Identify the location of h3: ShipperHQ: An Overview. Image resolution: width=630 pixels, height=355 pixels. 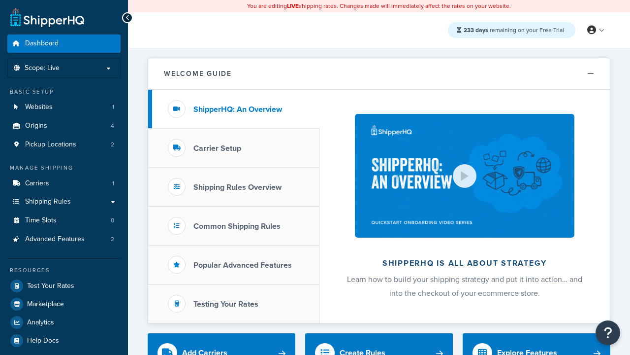
(238, 109).